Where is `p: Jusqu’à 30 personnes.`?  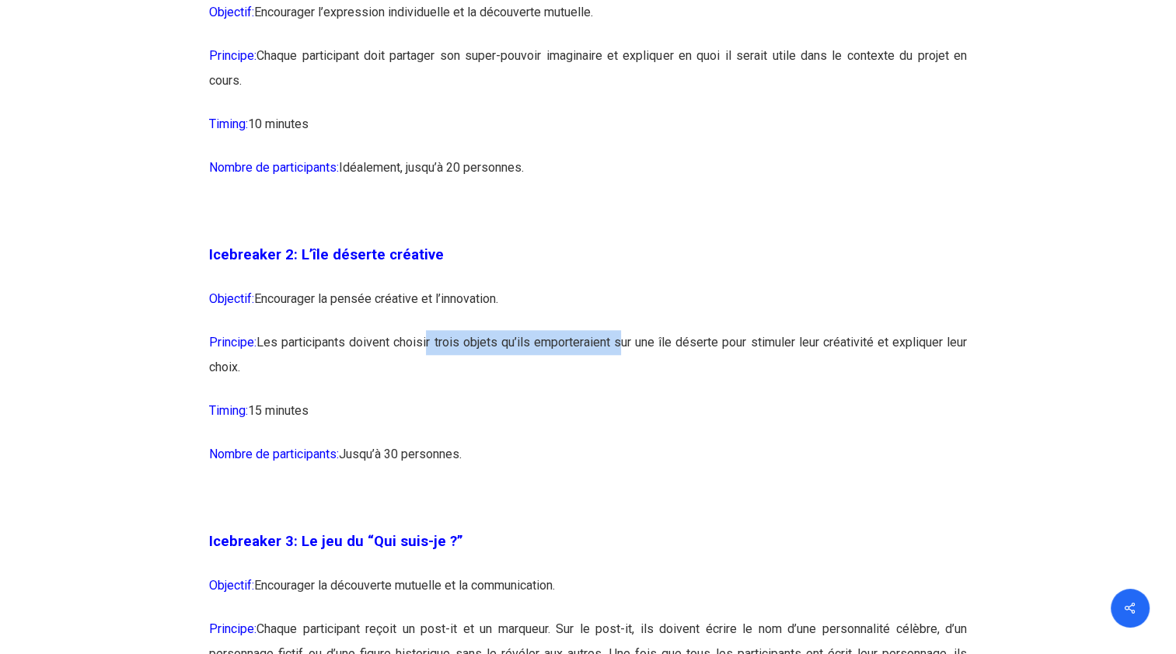 p: Jusqu’à 30 personnes. is located at coordinates (588, 464).